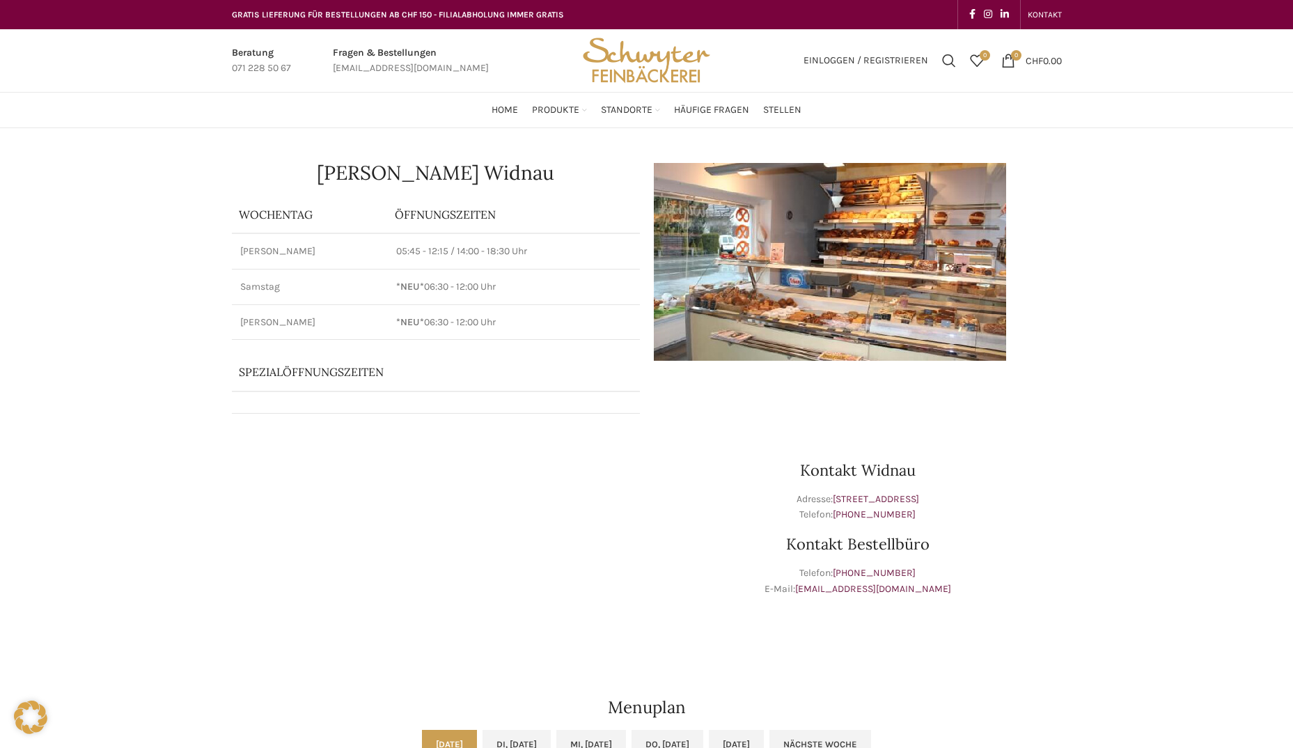  What do you see at coordinates (858, 581) in the screenshot?
I see `p: Telefon: E-Mail:` at bounding box center [858, 581].